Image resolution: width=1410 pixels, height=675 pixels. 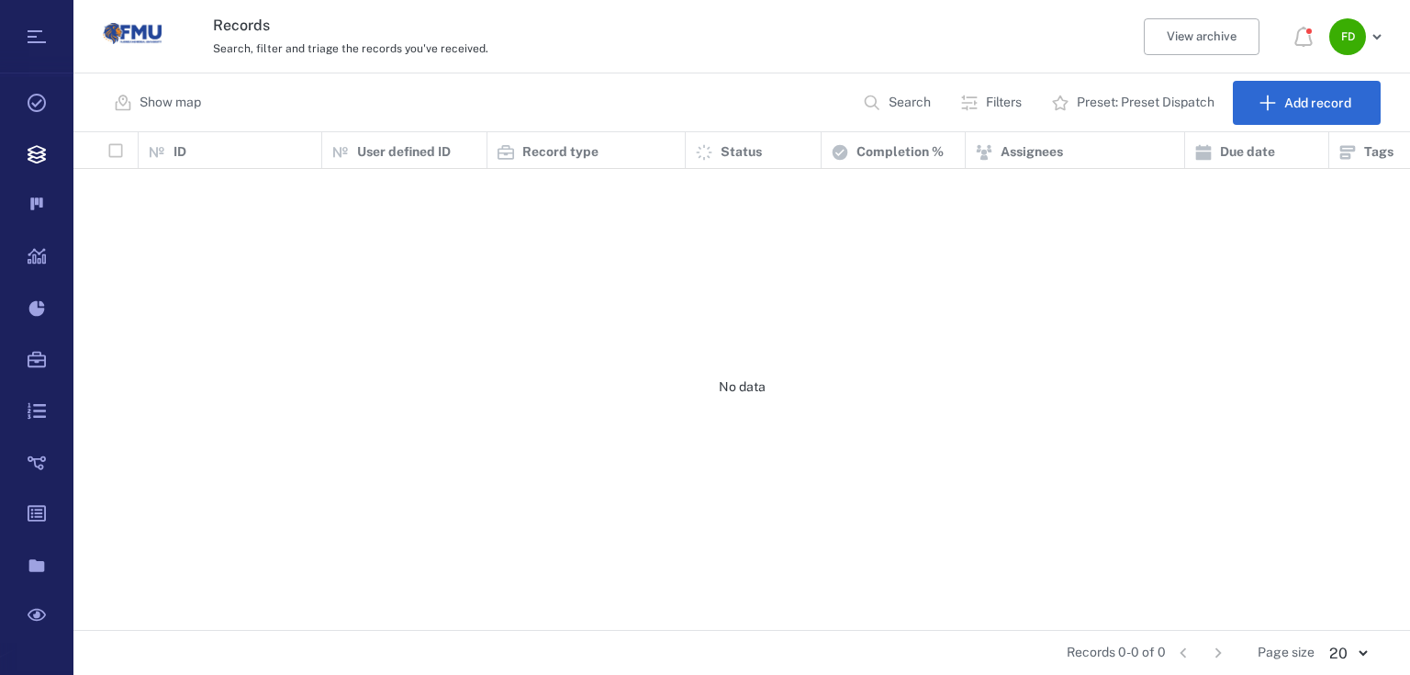 I want to click on a: Go home, so click(x=132, y=37).